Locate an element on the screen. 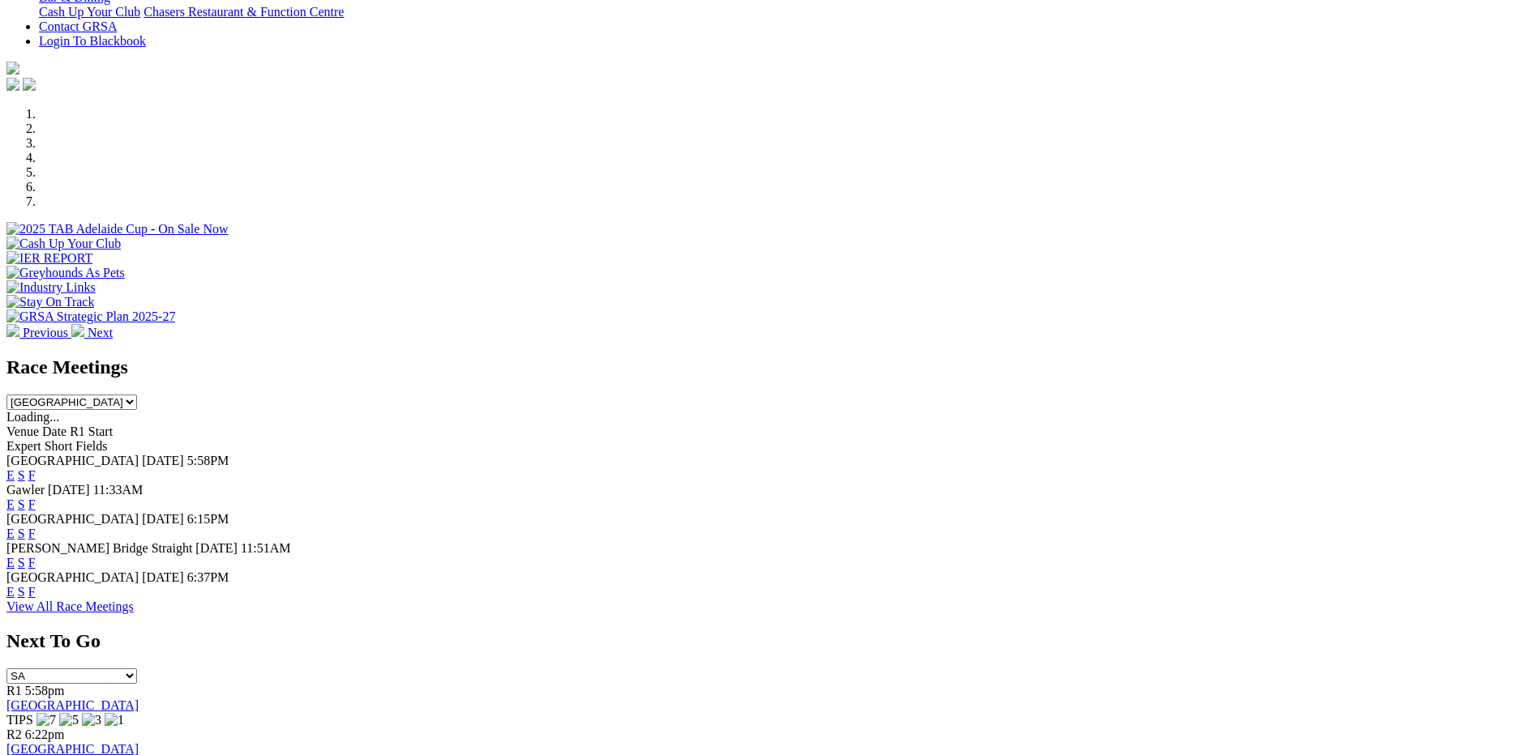  span: R1 is located at coordinates (14, 691).